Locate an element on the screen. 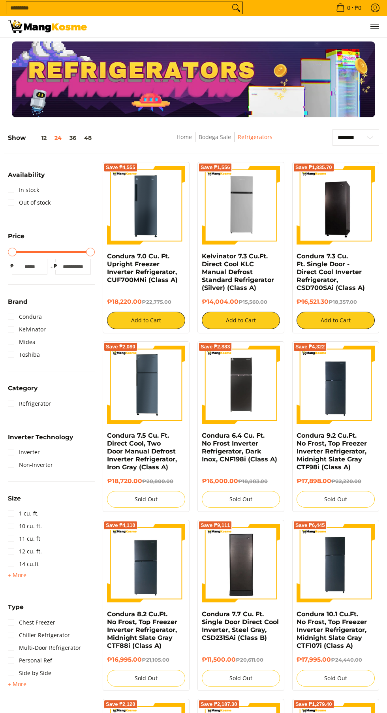 This screenshot has height=713, width=387. span: Save ₱6,445 is located at coordinates (310, 525).